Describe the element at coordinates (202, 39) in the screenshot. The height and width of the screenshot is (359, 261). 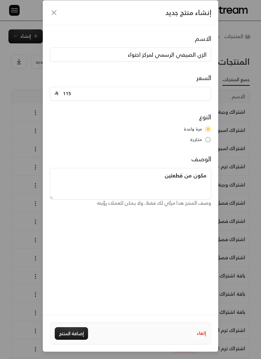
I see `label: الاسم` at that location.